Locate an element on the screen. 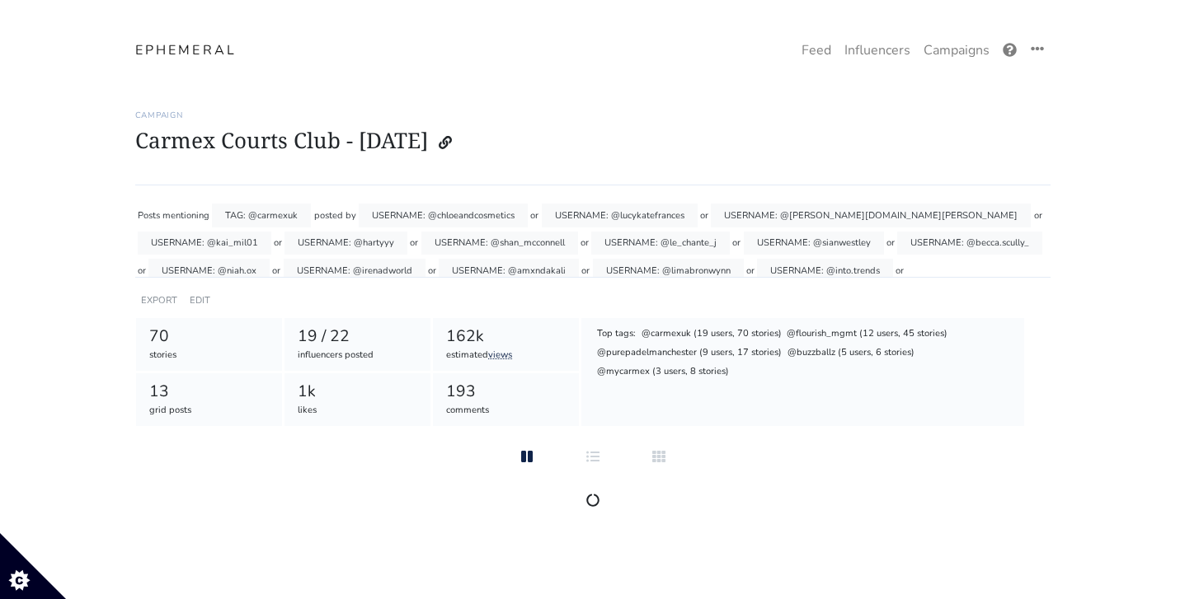  div: comments is located at coordinates (505, 411).